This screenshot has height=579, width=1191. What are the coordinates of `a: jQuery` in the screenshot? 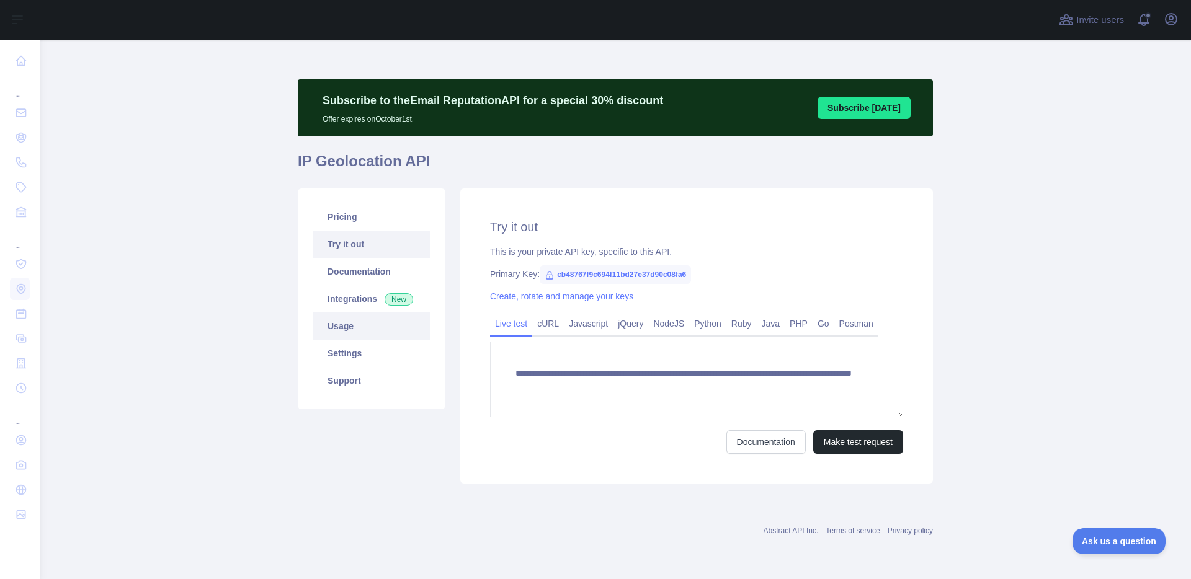 It's located at (630, 324).